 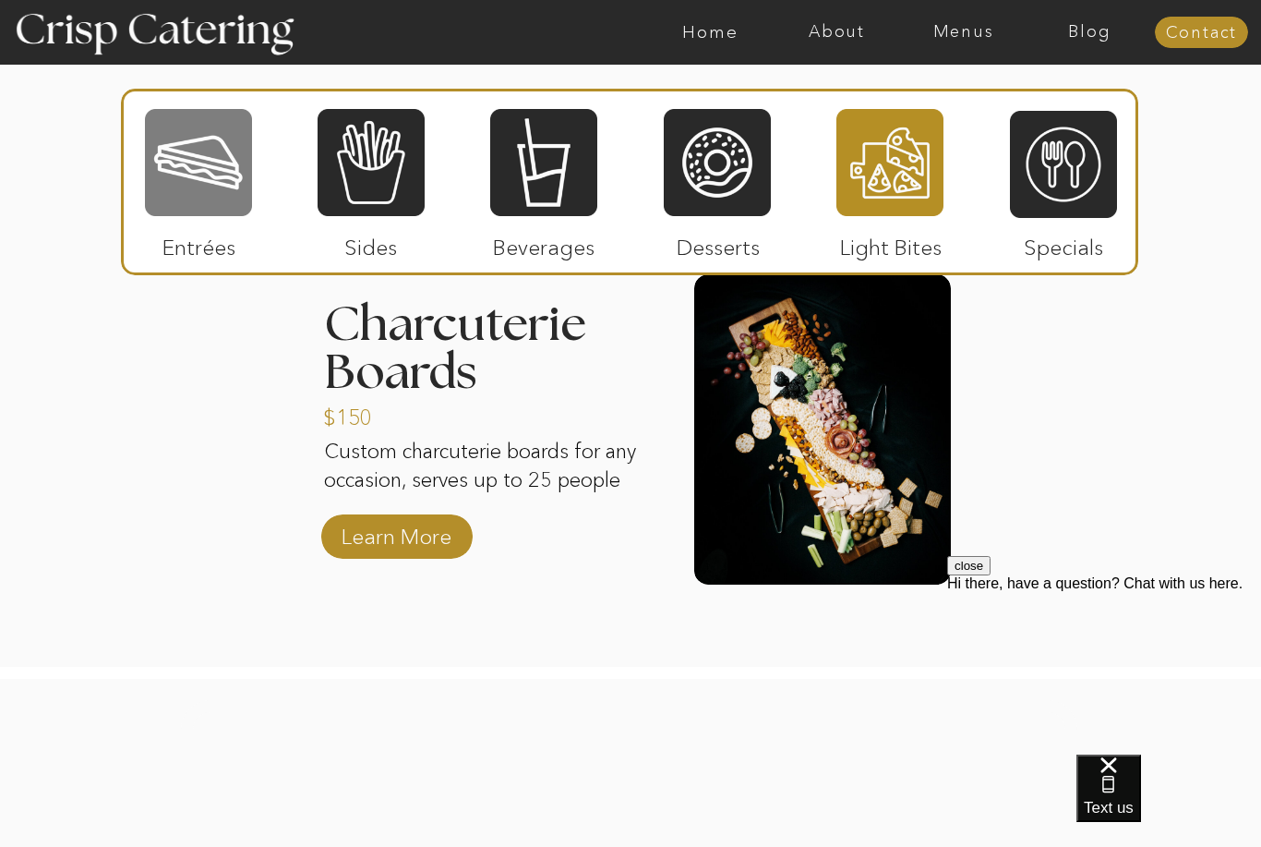 I want to click on p: $150, so click(x=384, y=413).